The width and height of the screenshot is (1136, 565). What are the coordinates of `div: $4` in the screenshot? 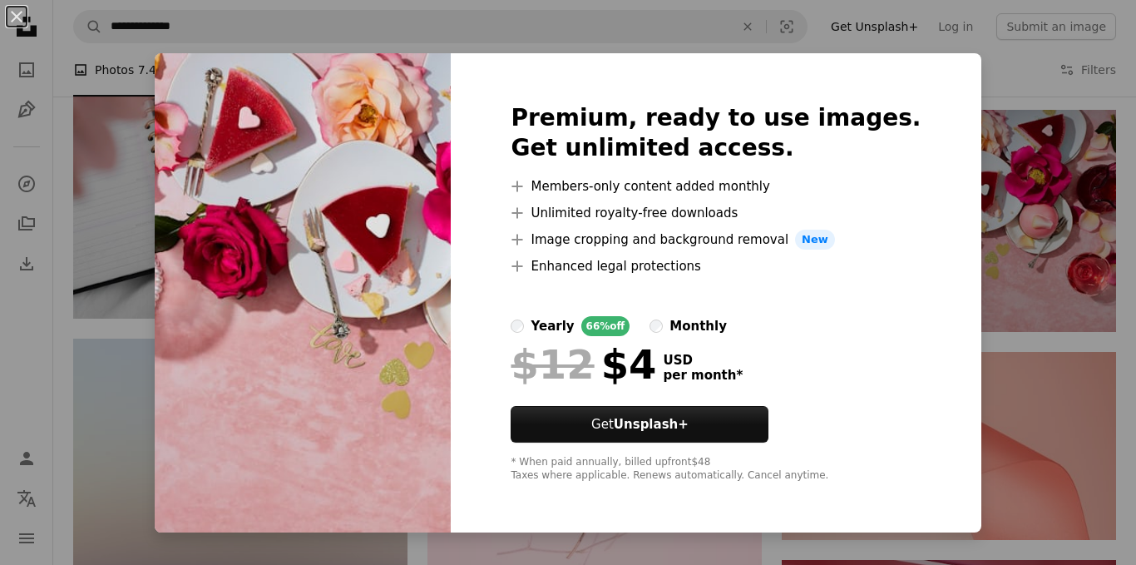 It's located at (583, 364).